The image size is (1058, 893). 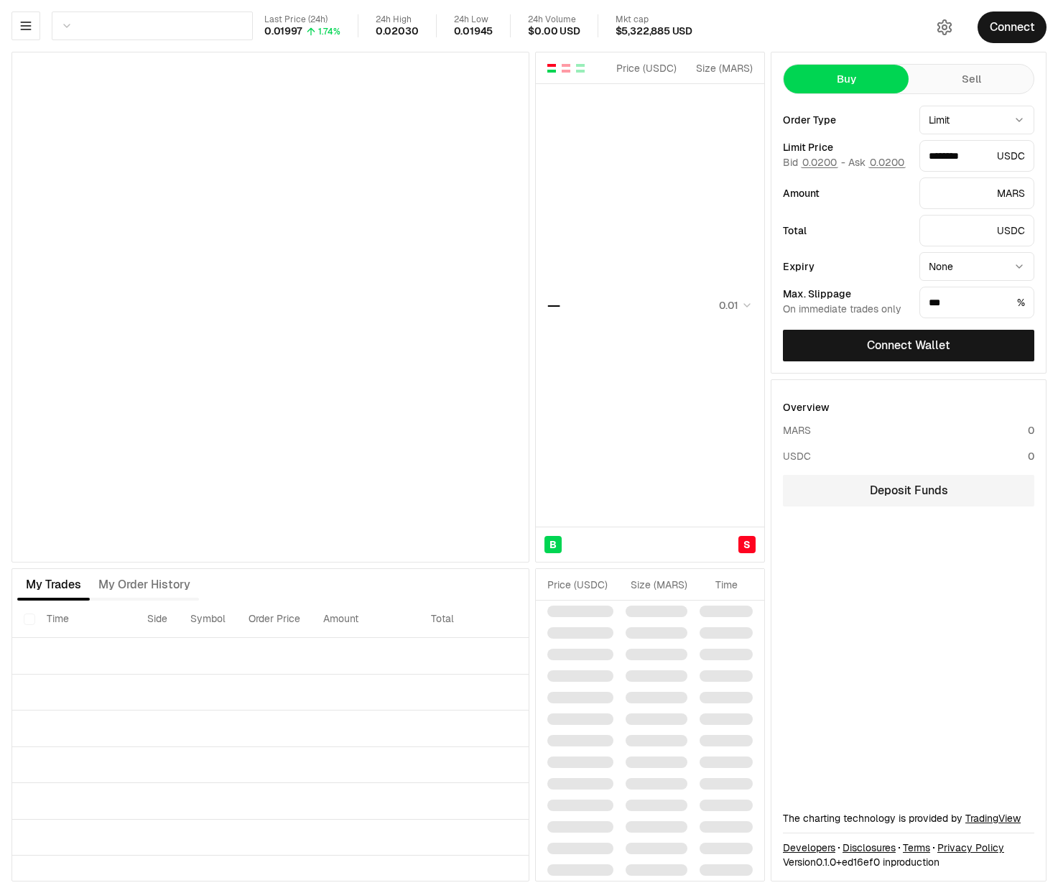 What do you see at coordinates (970, 848) in the screenshot?
I see `a: Privacy Policy` at bounding box center [970, 848].